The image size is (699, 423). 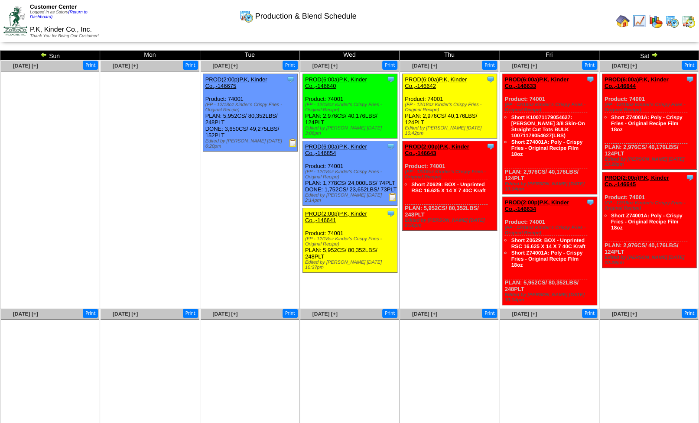 What do you see at coordinates (236, 83) in the screenshot?
I see `a: PROD(2:00p)P.K, Kinder Co.,-146675` at bounding box center [236, 83].